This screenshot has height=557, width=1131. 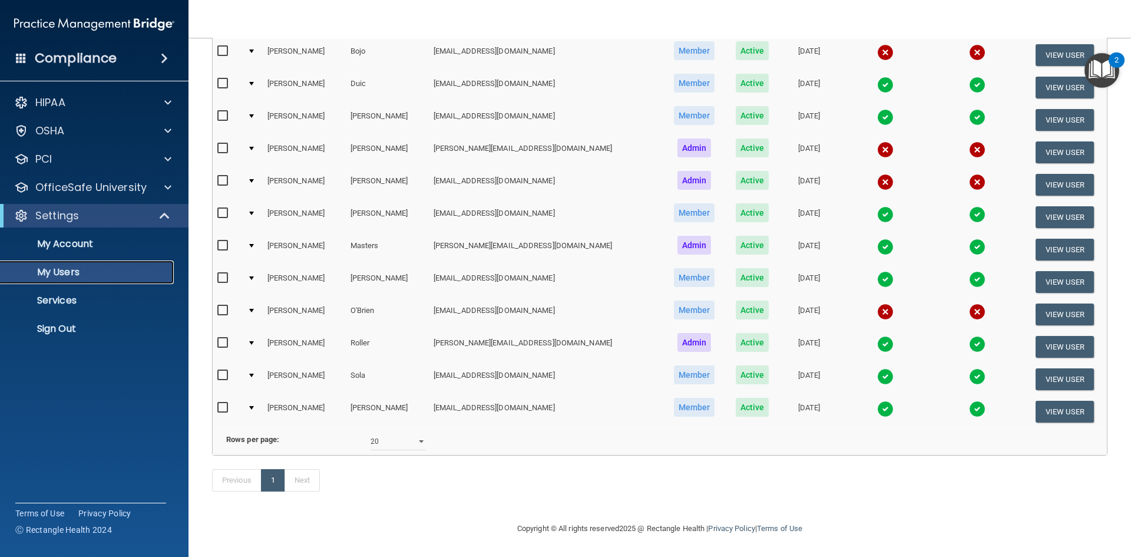 I want to click on a: OfficeSafe University, so click(x=93, y=187).